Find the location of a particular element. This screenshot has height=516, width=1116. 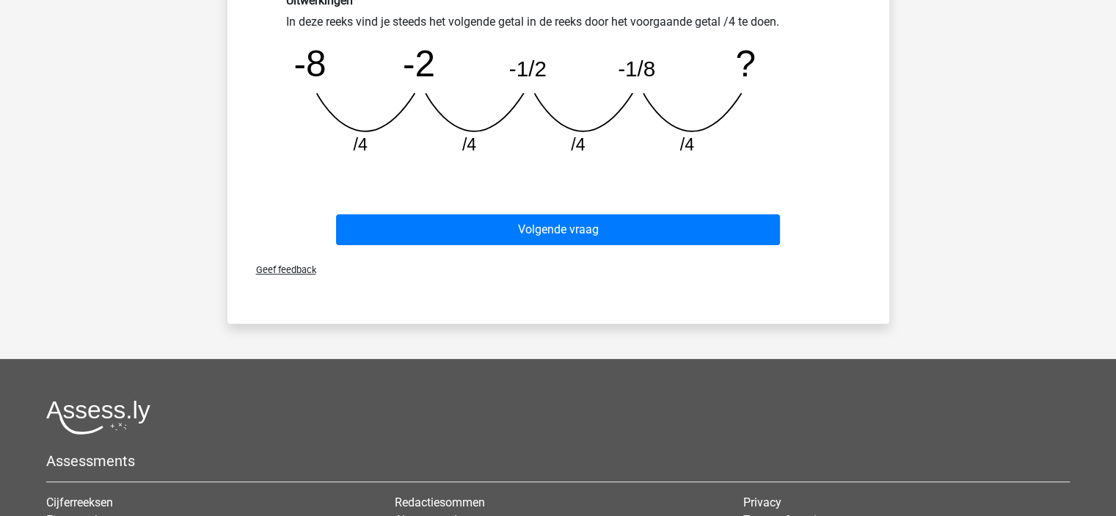

tspan: -8 is located at coordinates (310, 63).